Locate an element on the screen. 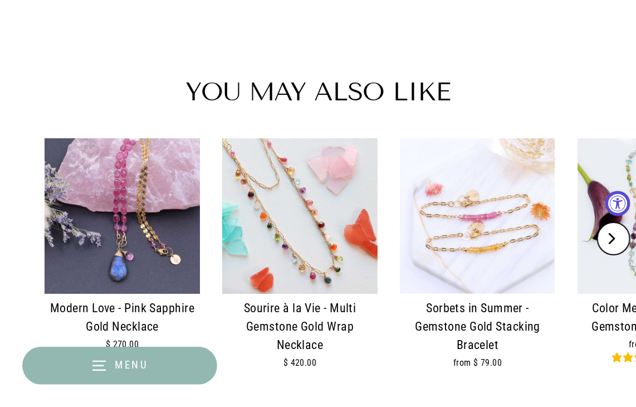 The height and width of the screenshot is (407, 636). button: Next is located at coordinates (614, 238).